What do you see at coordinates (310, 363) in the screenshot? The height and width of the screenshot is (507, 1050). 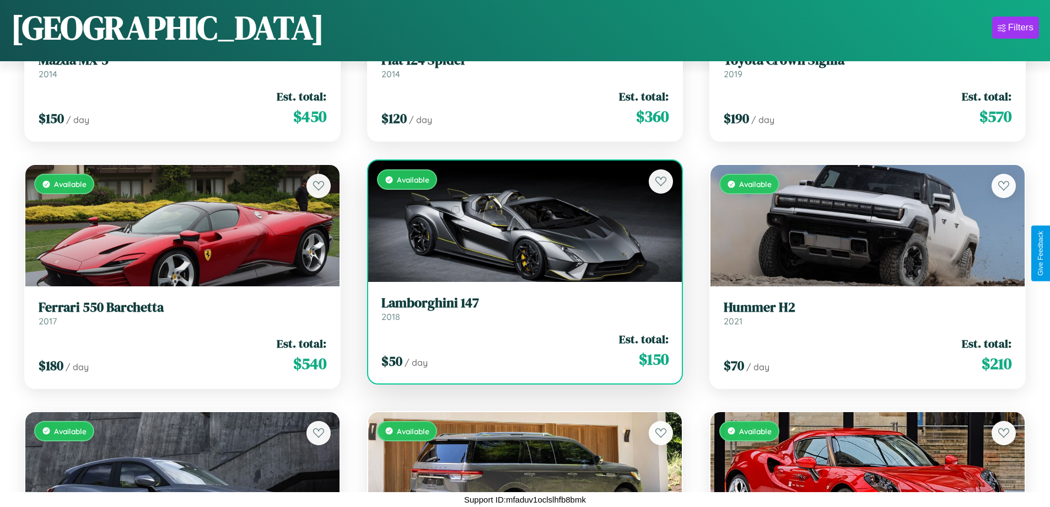 I see `span: $ 540` at bounding box center [310, 363].